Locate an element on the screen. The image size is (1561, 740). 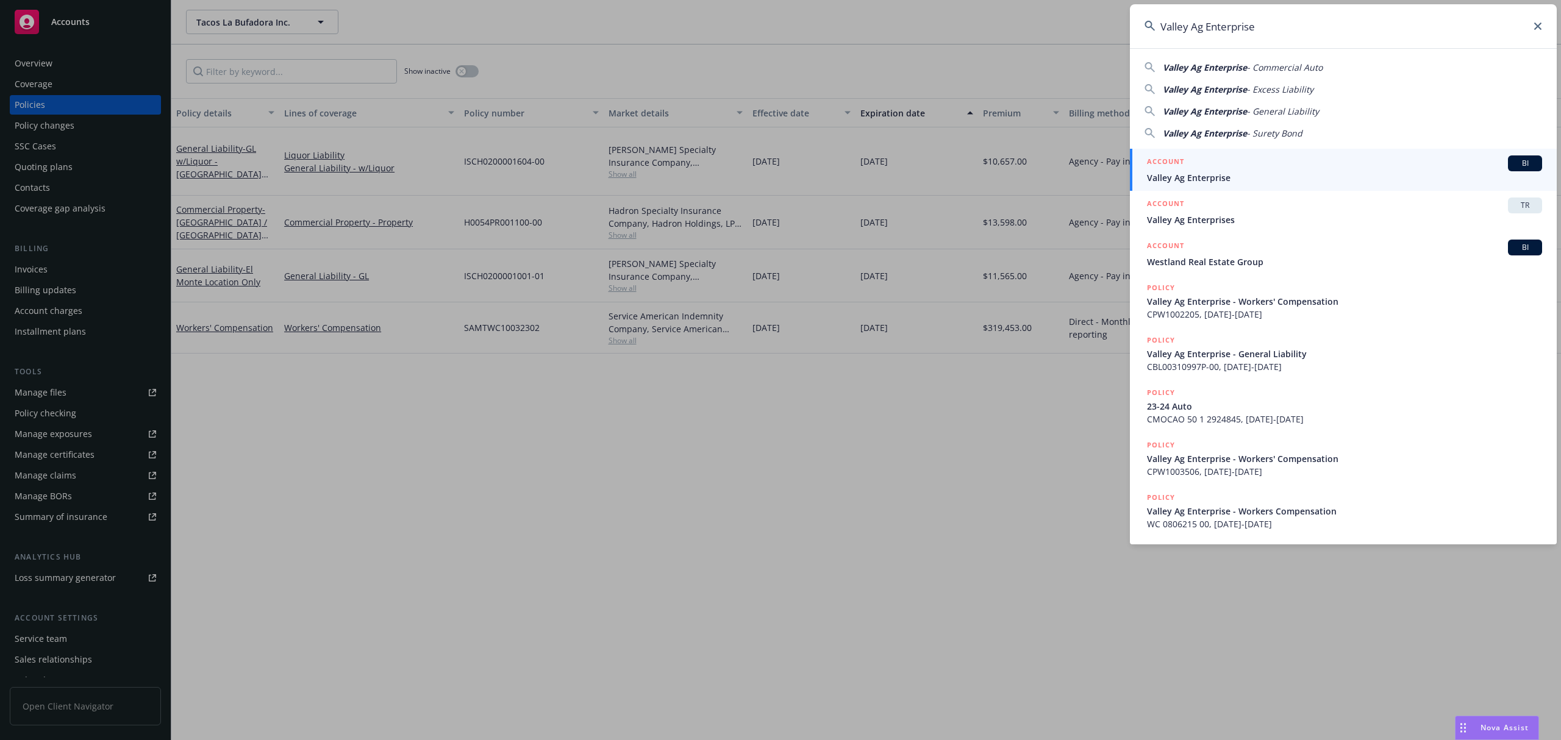
button: Nova Assist is located at coordinates (1497, 728).